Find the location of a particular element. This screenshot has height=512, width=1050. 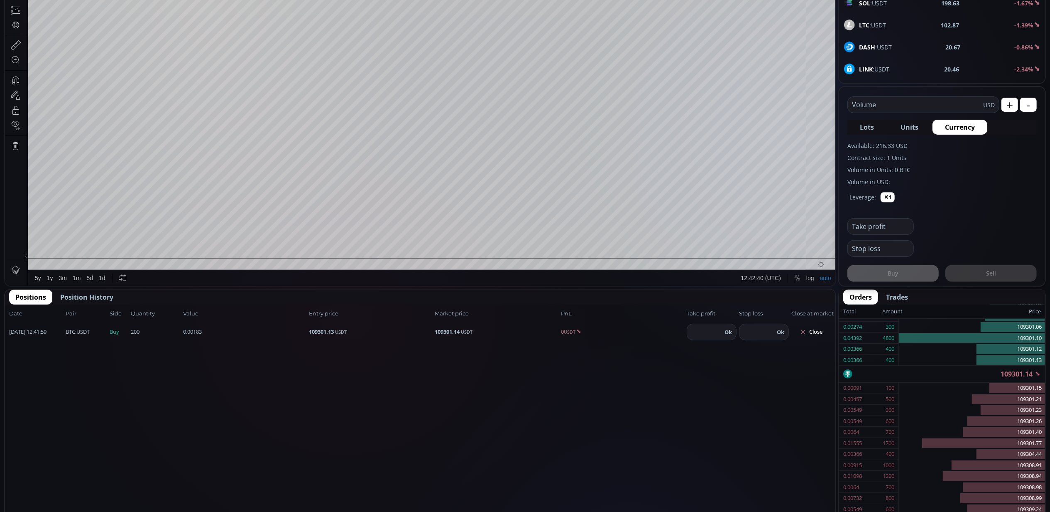

b: LTC is located at coordinates (864, 25).